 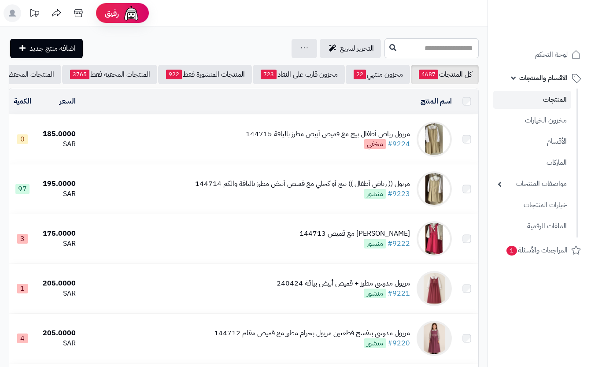 I want to click on img: مريول مدرسي بنفسج قطعتين مريول بحزام مطرز مع قميص مقلم 144712, so click(x=434, y=338).